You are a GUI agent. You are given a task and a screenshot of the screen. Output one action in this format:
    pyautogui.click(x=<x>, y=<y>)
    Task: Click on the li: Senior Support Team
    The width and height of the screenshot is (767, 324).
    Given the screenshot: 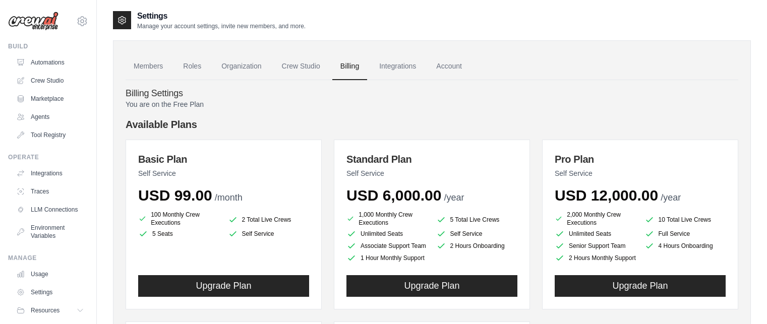 What is the action you would take?
    pyautogui.click(x=596, y=246)
    